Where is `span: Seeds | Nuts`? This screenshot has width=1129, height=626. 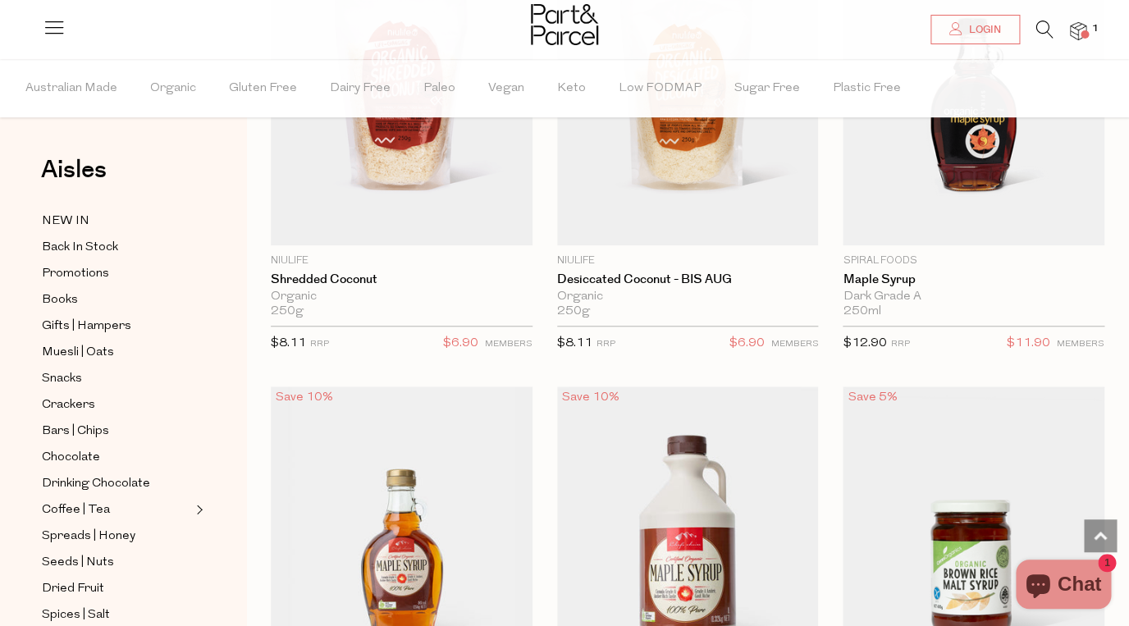 span: Seeds | Nuts is located at coordinates (78, 563).